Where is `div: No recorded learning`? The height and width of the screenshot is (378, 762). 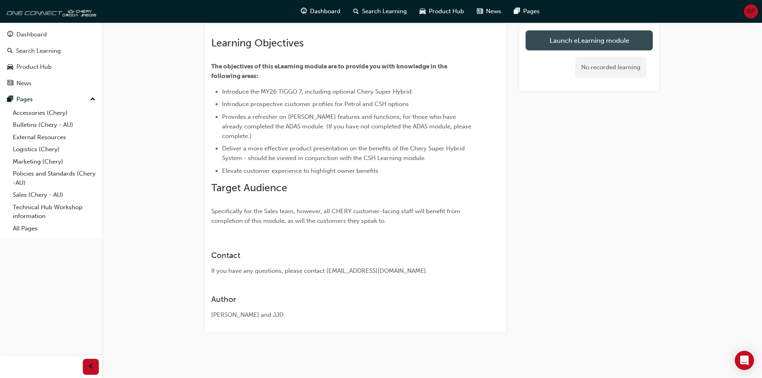
div: No recorded learning is located at coordinates (611, 67).